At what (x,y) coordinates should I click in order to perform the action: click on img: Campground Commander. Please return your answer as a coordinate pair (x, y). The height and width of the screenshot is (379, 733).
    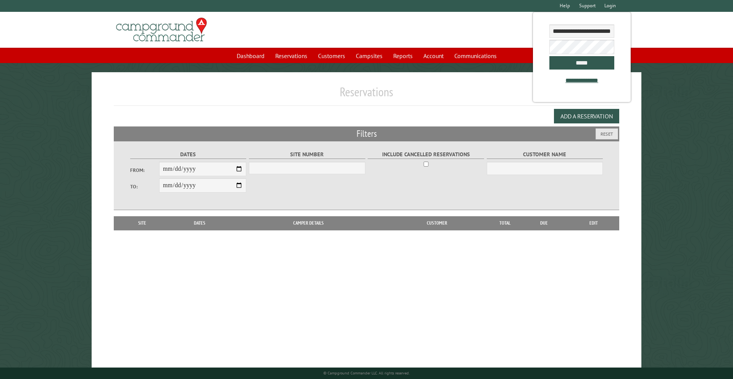
    Looking at the image, I should click on (161, 30).